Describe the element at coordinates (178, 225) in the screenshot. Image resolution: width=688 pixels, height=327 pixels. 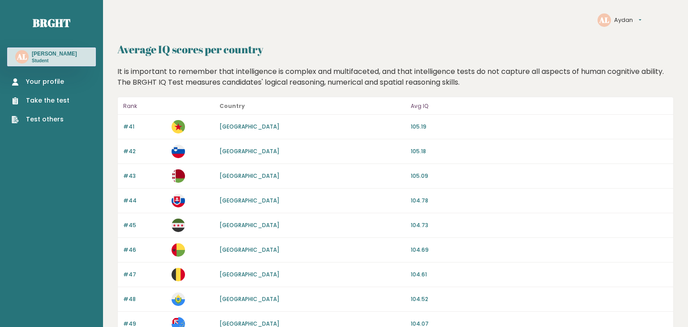
I see `img: sy.svg` at that location.